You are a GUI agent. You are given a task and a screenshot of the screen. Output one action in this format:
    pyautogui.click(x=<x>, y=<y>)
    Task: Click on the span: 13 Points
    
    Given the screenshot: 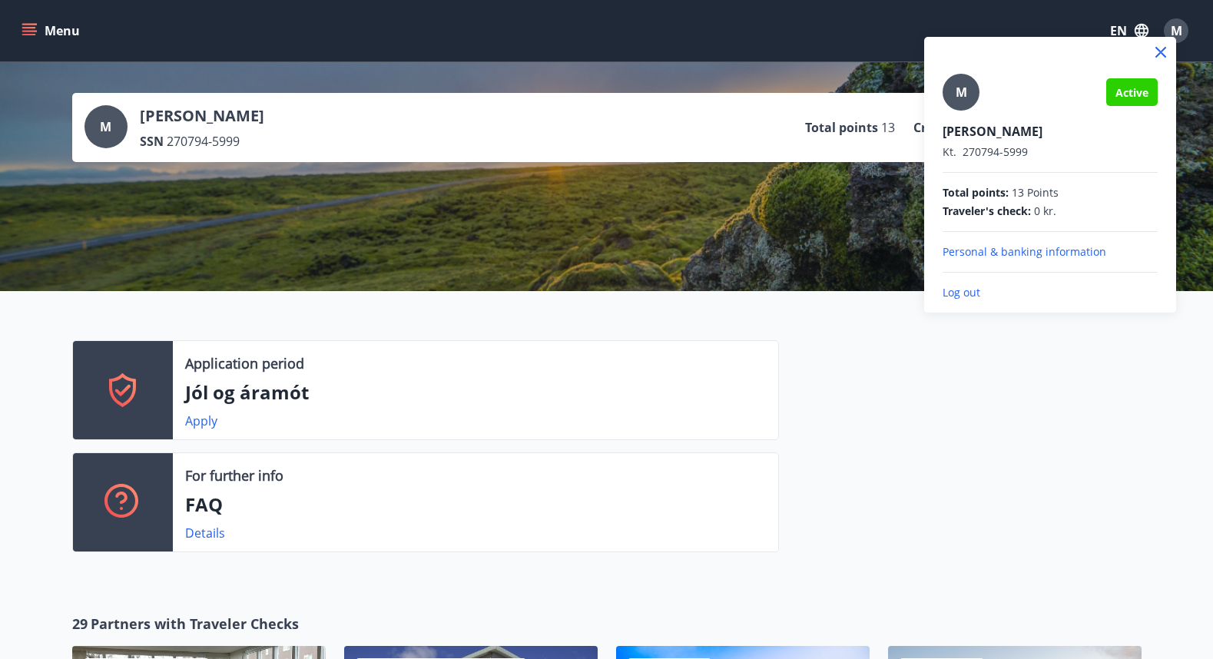 What is the action you would take?
    pyautogui.click(x=1035, y=193)
    